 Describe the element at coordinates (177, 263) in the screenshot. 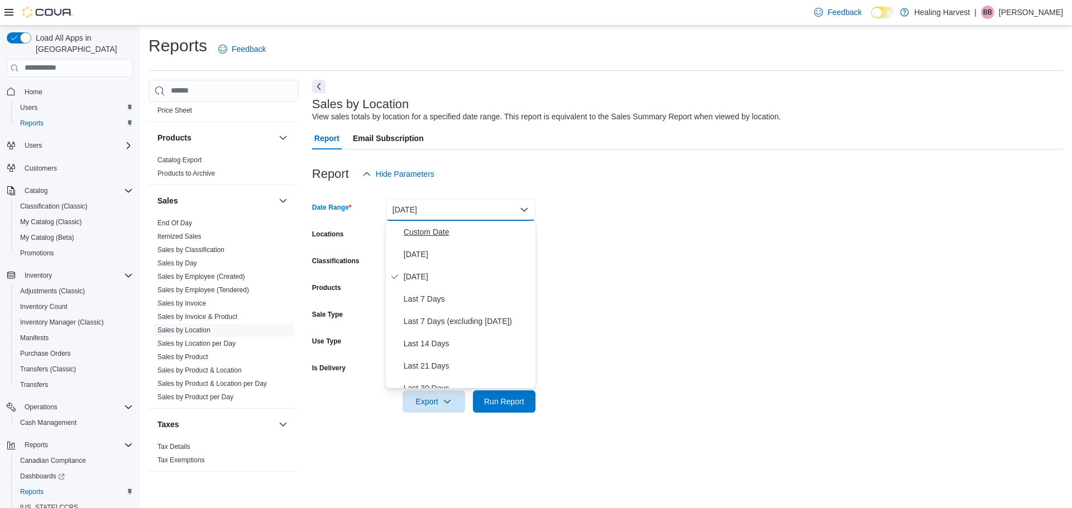

I see `span: Sales by Day` at that location.